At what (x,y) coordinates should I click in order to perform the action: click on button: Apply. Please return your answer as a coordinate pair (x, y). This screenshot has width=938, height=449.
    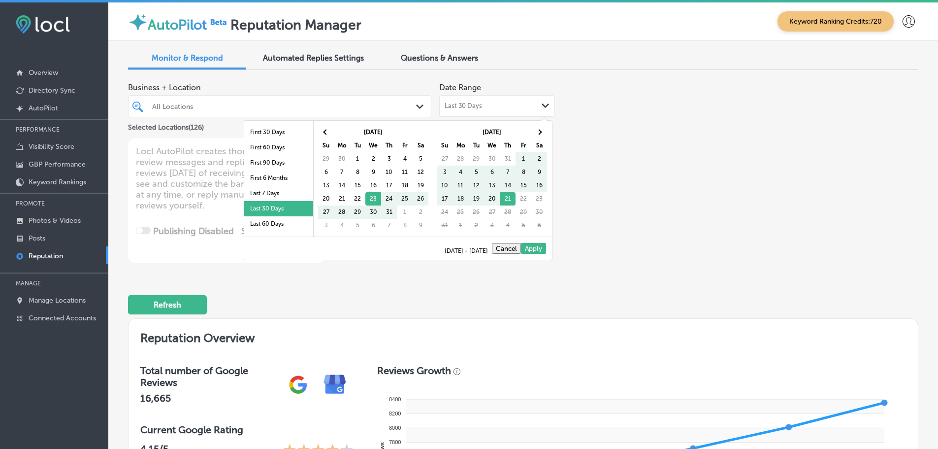
    Looking at the image, I should click on (533, 248).